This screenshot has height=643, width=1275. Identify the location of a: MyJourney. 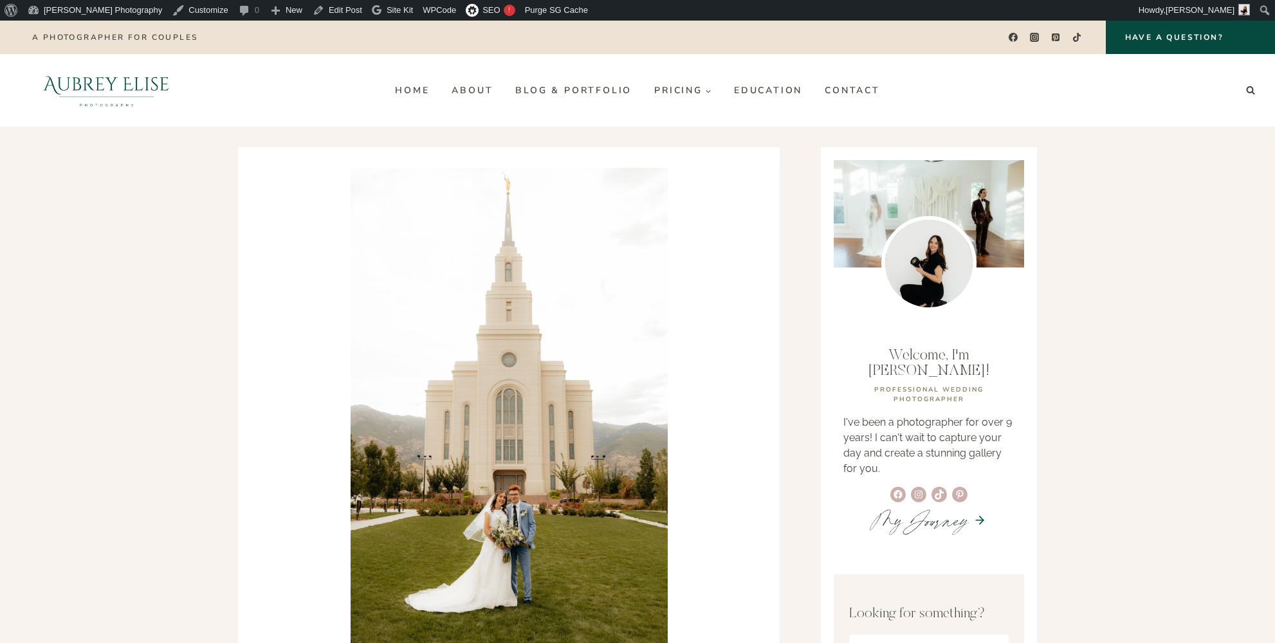
(920, 520).